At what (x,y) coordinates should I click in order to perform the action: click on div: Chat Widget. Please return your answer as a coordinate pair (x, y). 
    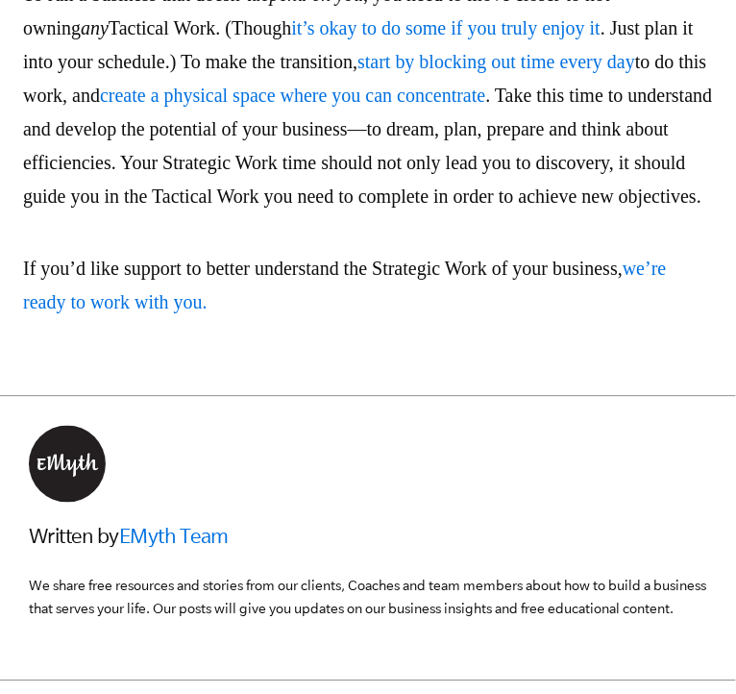
    Looking at the image, I should click on (688, 647).